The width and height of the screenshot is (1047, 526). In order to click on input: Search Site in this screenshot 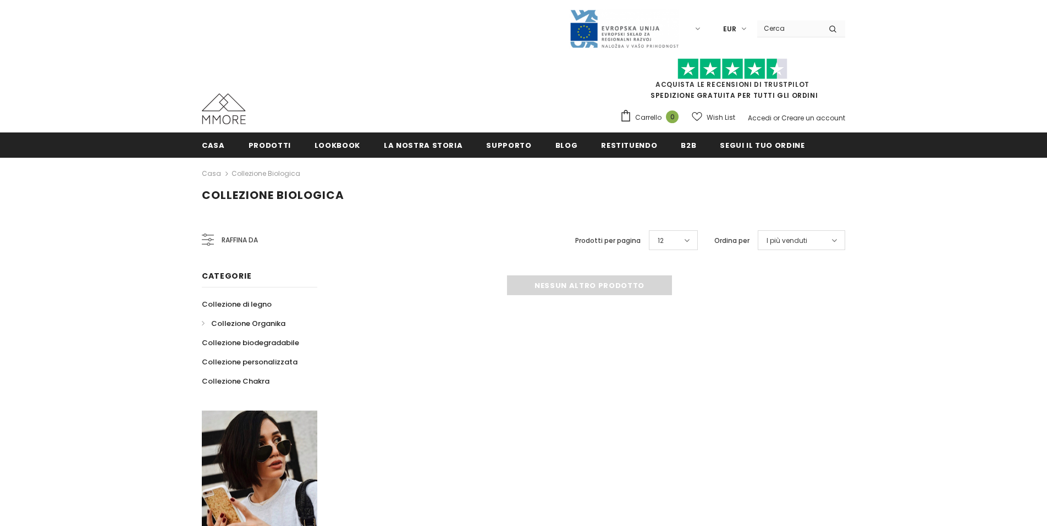, I will do `click(789, 28)`.